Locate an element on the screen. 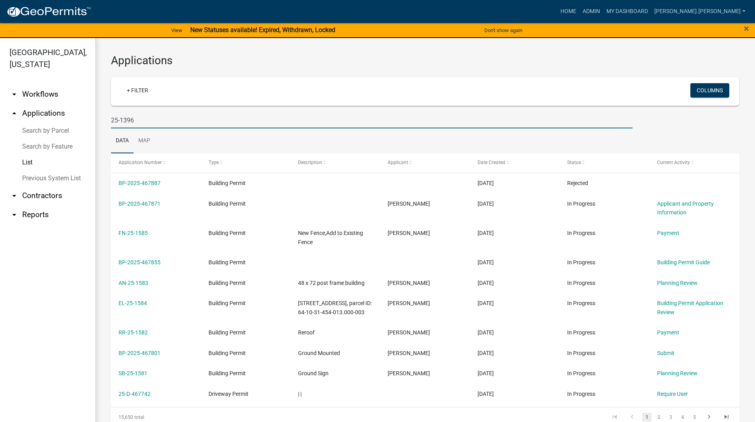 The height and width of the screenshot is (422, 755). span: Ground Mounted is located at coordinates (319, 353).